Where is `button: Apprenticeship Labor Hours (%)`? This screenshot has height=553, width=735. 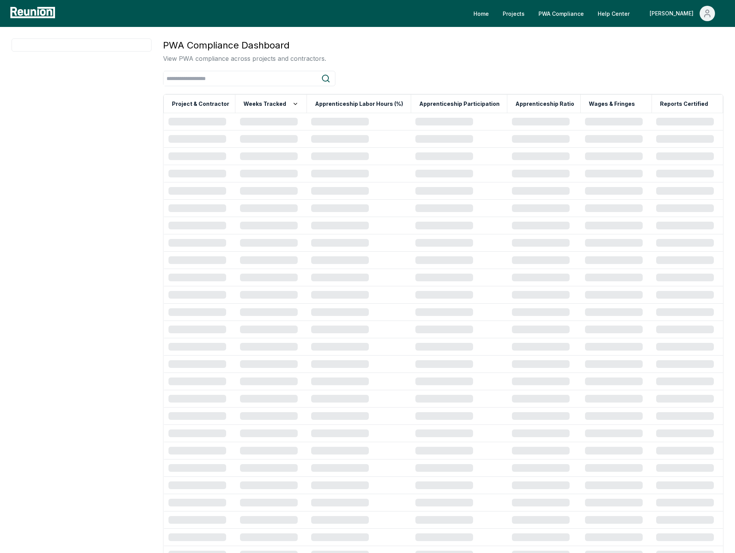 button: Apprenticeship Labor Hours (%) is located at coordinates (359, 104).